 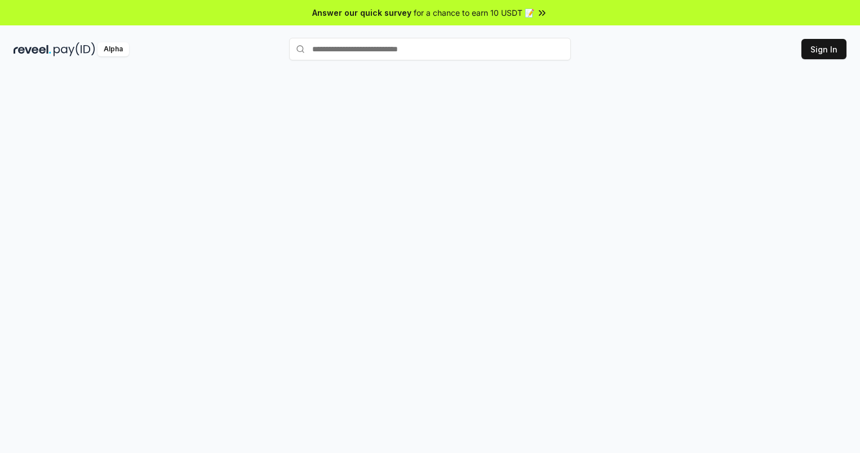 What do you see at coordinates (474, 12) in the screenshot?
I see `span: for a chance to earn 10 USDT 📝` at bounding box center [474, 12].